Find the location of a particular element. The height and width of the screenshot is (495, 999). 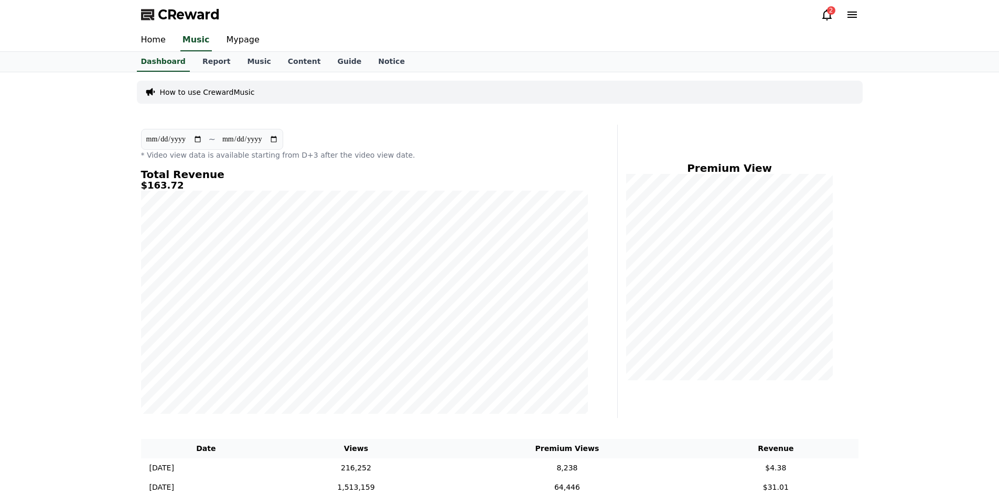

th: Revenue is located at coordinates (775, 449).